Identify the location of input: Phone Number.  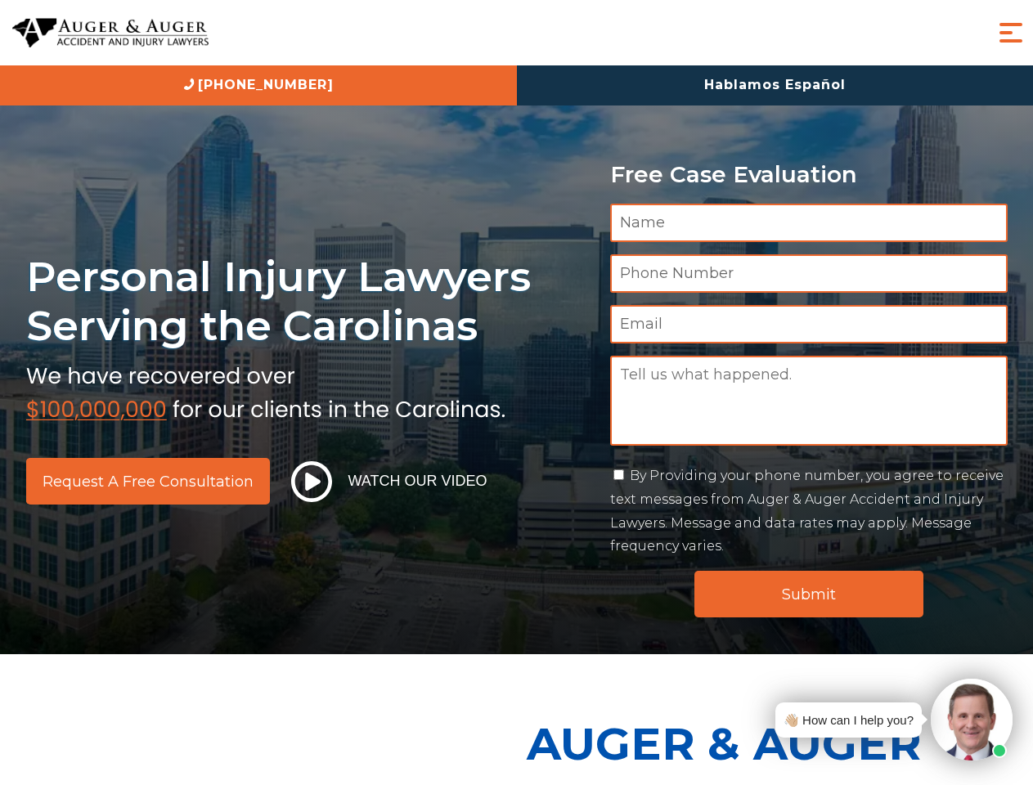
(809, 273).